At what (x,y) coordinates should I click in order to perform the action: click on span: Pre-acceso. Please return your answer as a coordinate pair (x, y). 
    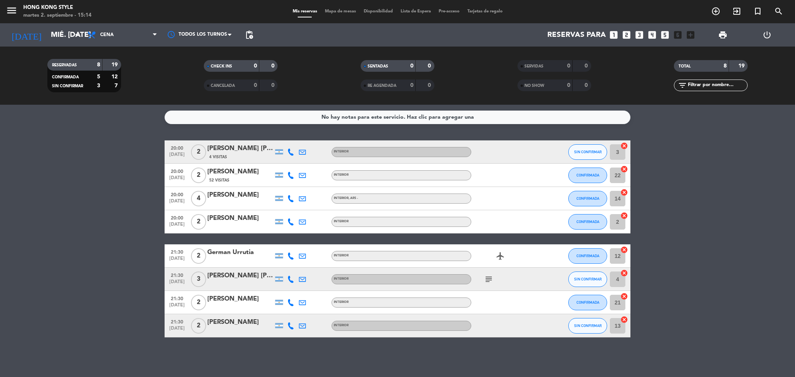
    Looking at the image, I should click on (449, 11).